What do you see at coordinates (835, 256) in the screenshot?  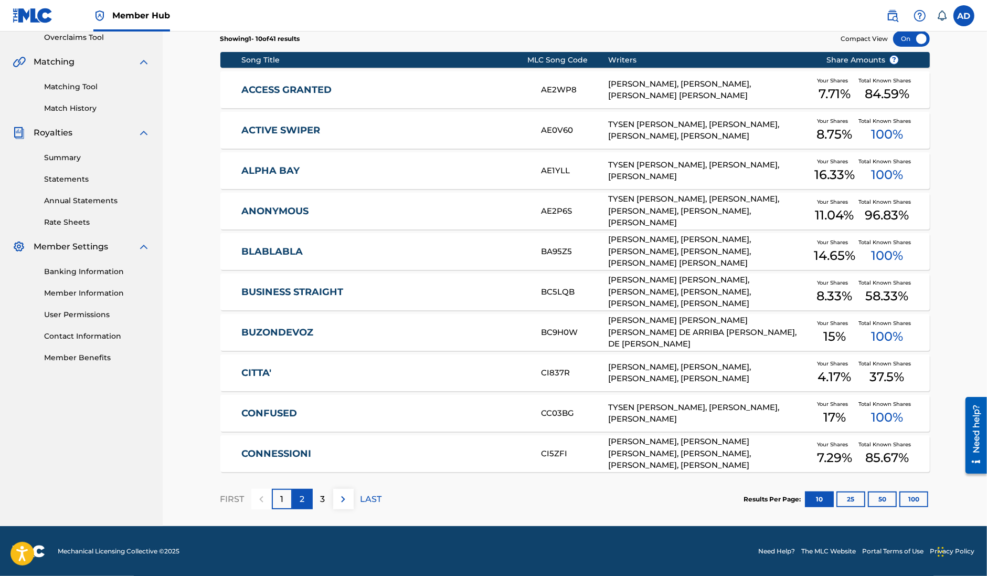 I see `span: 14.65 %` at bounding box center [835, 256].